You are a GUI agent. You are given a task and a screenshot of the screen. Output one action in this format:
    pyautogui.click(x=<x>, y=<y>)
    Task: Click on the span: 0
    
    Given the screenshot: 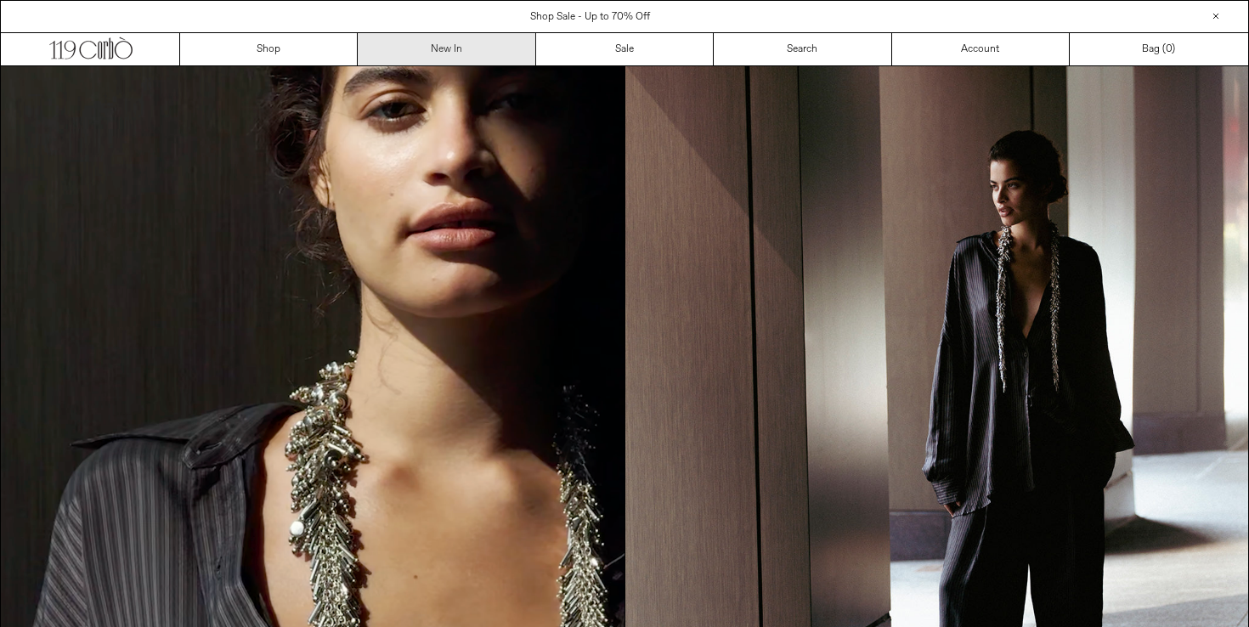 What is the action you would take?
    pyautogui.click(x=1169, y=49)
    